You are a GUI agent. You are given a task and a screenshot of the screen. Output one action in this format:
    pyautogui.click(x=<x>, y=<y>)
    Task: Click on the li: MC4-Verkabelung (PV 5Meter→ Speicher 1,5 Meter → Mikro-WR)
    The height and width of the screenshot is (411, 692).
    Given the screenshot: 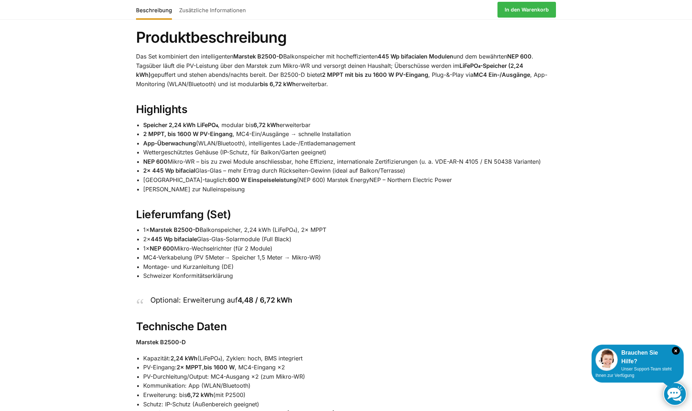 What is the action you would take?
    pyautogui.click(x=350, y=258)
    